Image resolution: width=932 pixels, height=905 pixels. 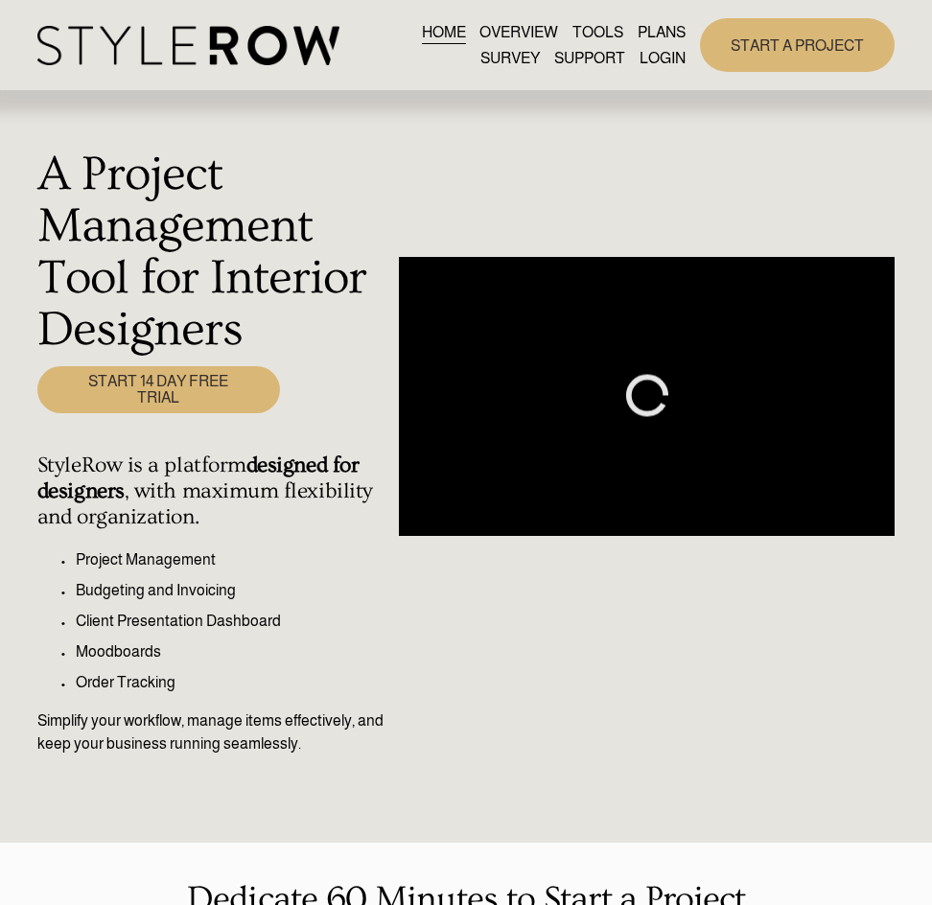 I want to click on img: StyleRow, so click(x=188, y=45).